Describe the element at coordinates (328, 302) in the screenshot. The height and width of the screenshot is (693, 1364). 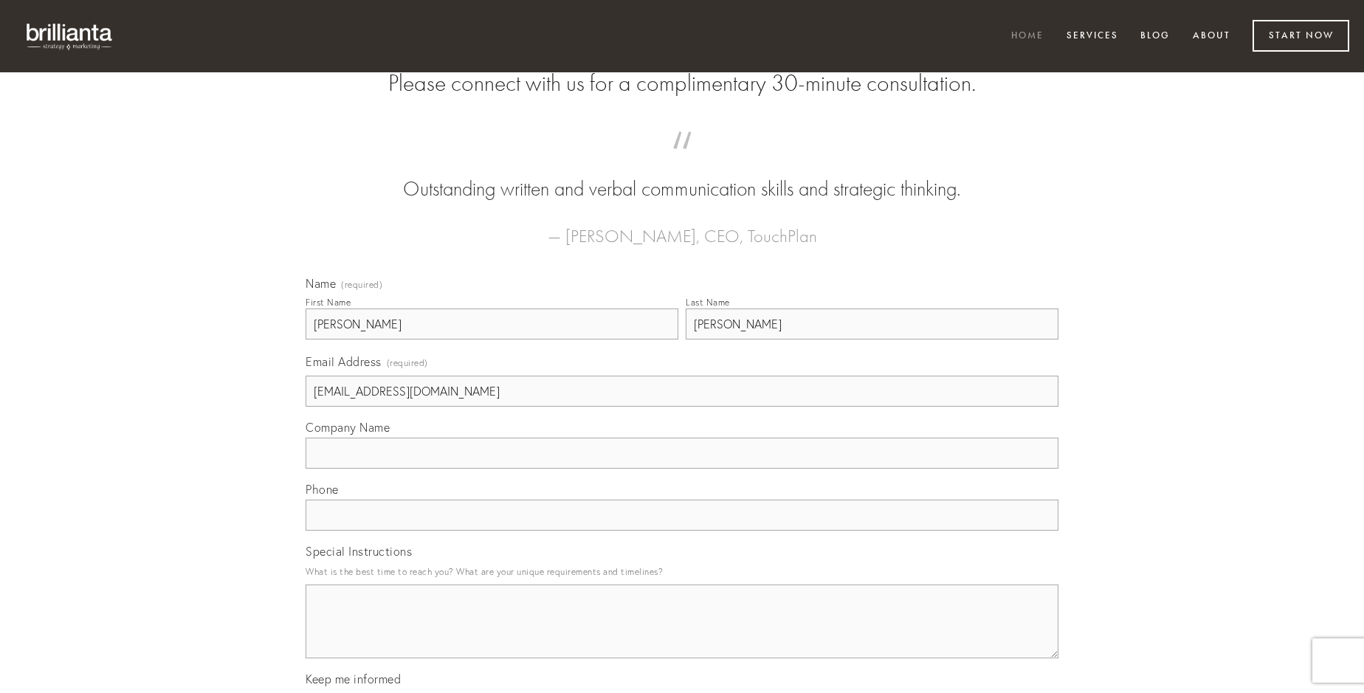
I see `div: First Name` at that location.